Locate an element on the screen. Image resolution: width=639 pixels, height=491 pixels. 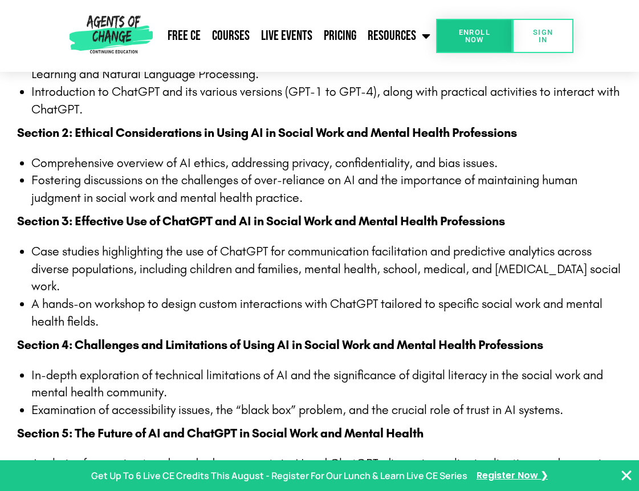
a: SIGN IN is located at coordinates (543, 36).